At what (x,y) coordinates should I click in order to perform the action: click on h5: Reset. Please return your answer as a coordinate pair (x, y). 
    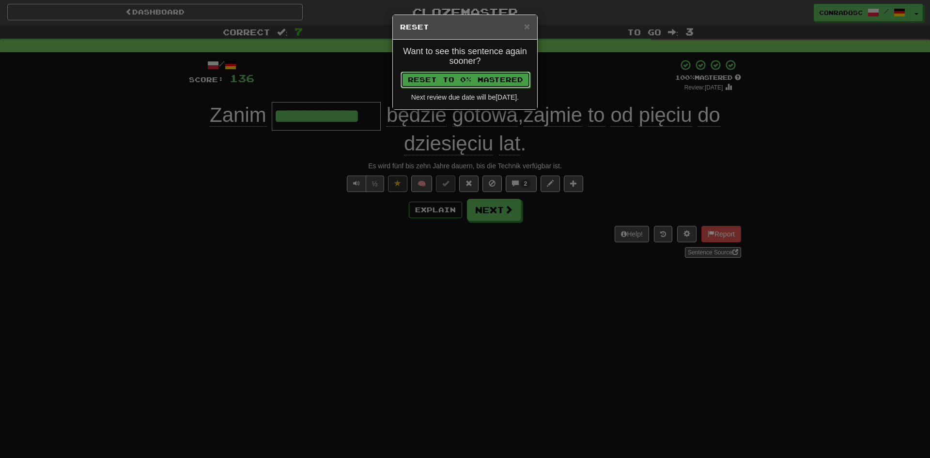
    Looking at the image, I should click on (465, 27).